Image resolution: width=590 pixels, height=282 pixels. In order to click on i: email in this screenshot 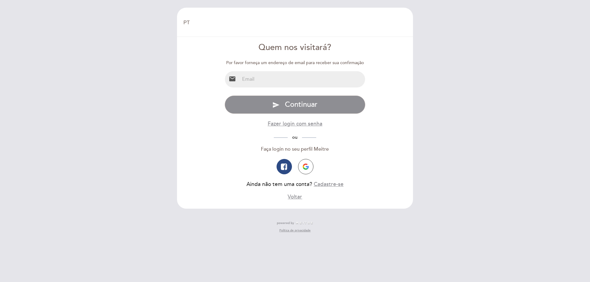, I will do `click(232, 79)`.